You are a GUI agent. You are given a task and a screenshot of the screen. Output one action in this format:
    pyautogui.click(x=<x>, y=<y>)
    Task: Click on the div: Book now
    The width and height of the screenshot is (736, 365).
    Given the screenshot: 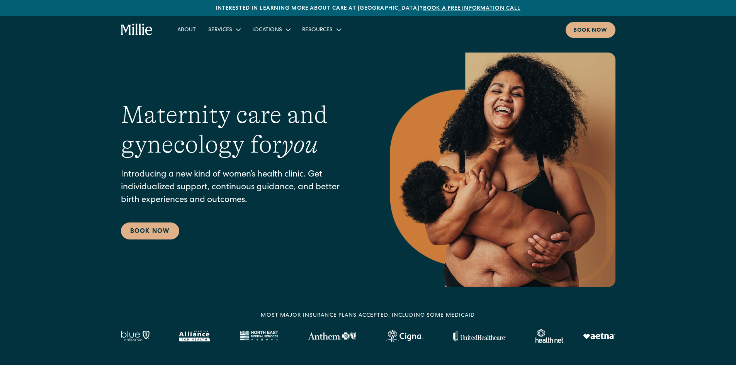 What is the action you would take?
    pyautogui.click(x=590, y=31)
    